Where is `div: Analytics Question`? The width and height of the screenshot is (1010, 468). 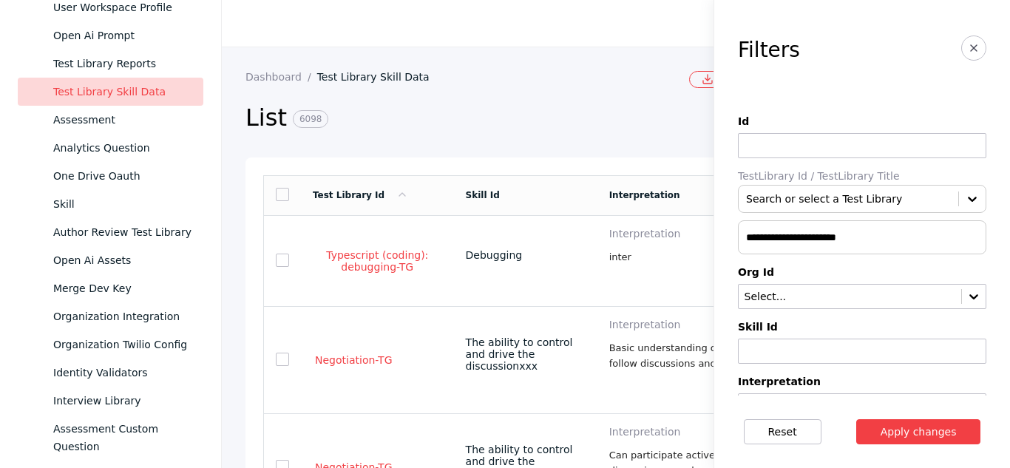
div: Analytics Question is located at coordinates (122, 148).